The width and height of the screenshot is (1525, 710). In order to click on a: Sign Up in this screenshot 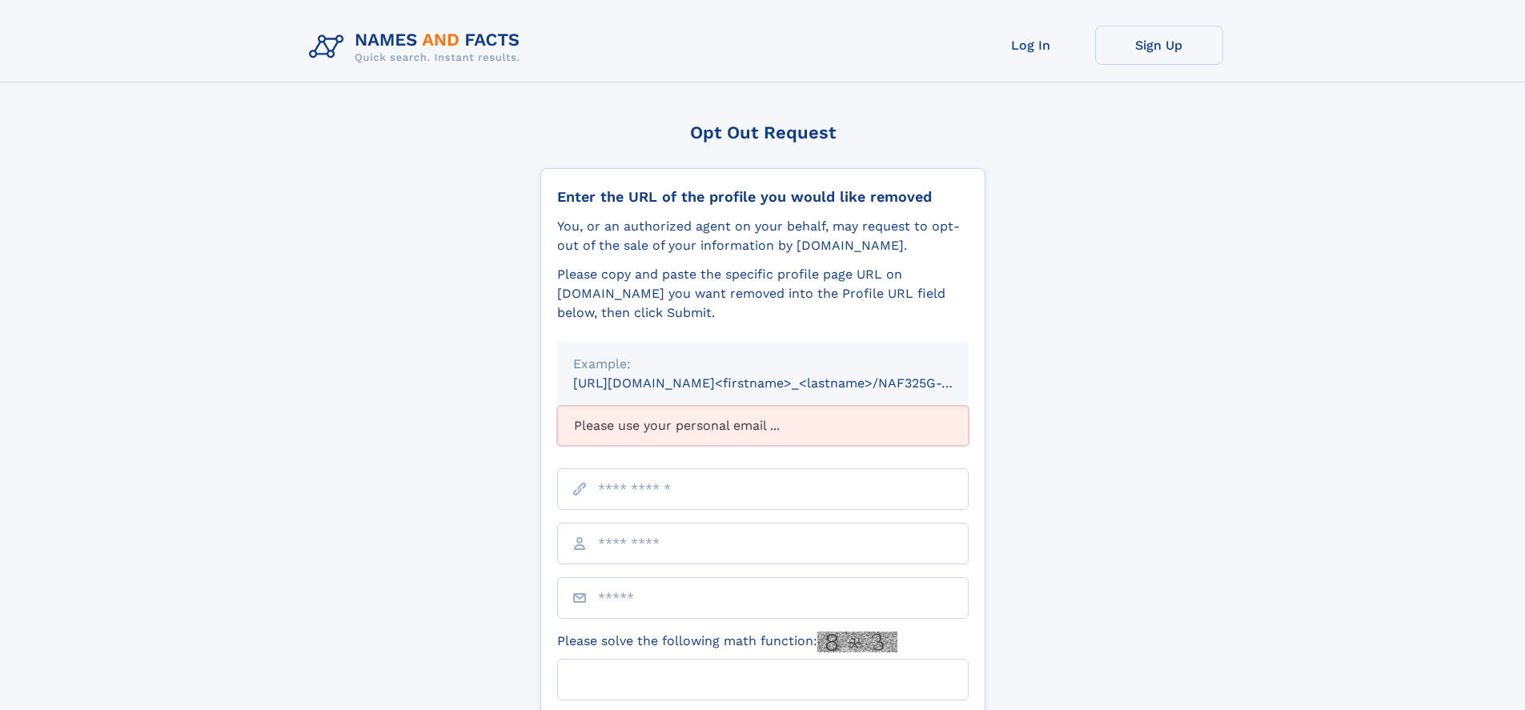, I will do `click(1159, 45)`.